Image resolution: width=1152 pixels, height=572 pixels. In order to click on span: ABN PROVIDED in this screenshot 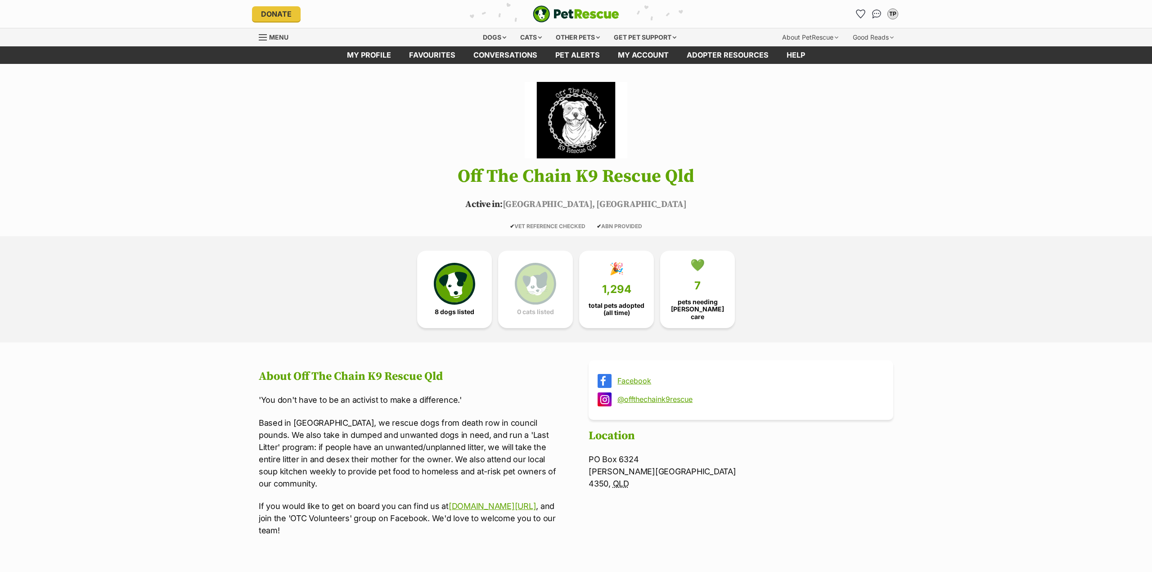, I will do `click(619, 226)`.